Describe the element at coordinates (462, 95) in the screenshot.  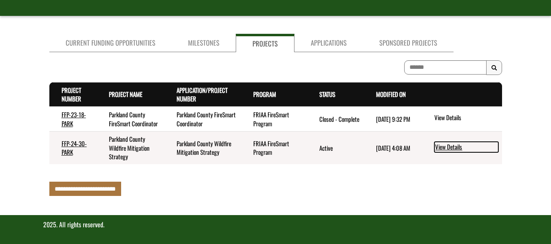
I see `th: Actions` at that location.